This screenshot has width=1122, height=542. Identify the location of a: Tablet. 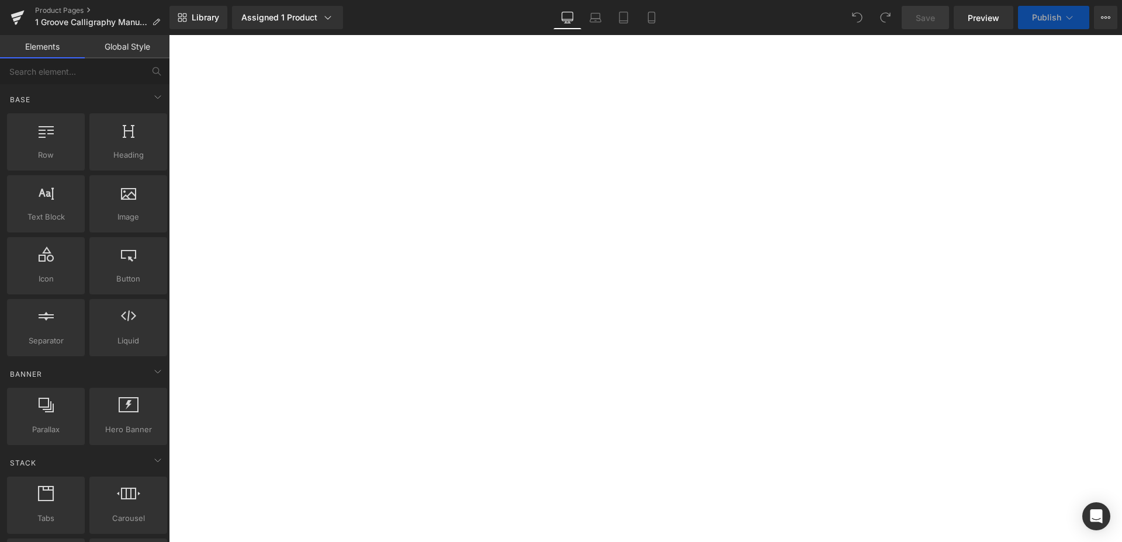
(624, 18).